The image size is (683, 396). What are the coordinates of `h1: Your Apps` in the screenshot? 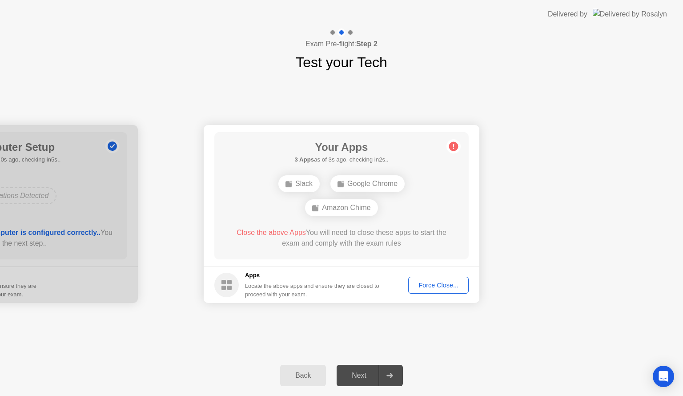 It's located at (341, 147).